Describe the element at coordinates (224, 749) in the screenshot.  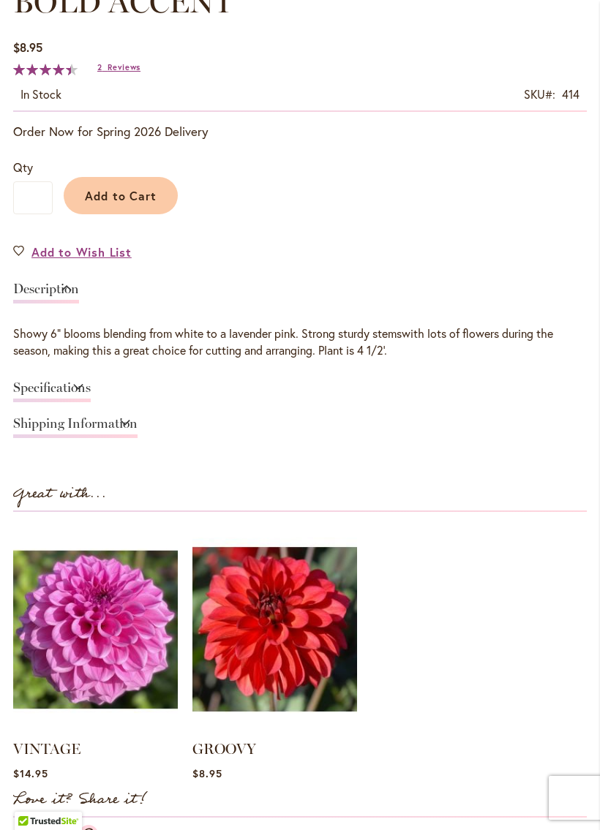
I see `a: GROOVY` at that location.